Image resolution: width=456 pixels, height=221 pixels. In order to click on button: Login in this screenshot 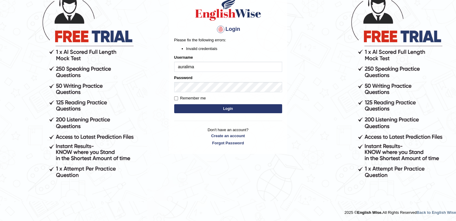, I will do `click(228, 109)`.